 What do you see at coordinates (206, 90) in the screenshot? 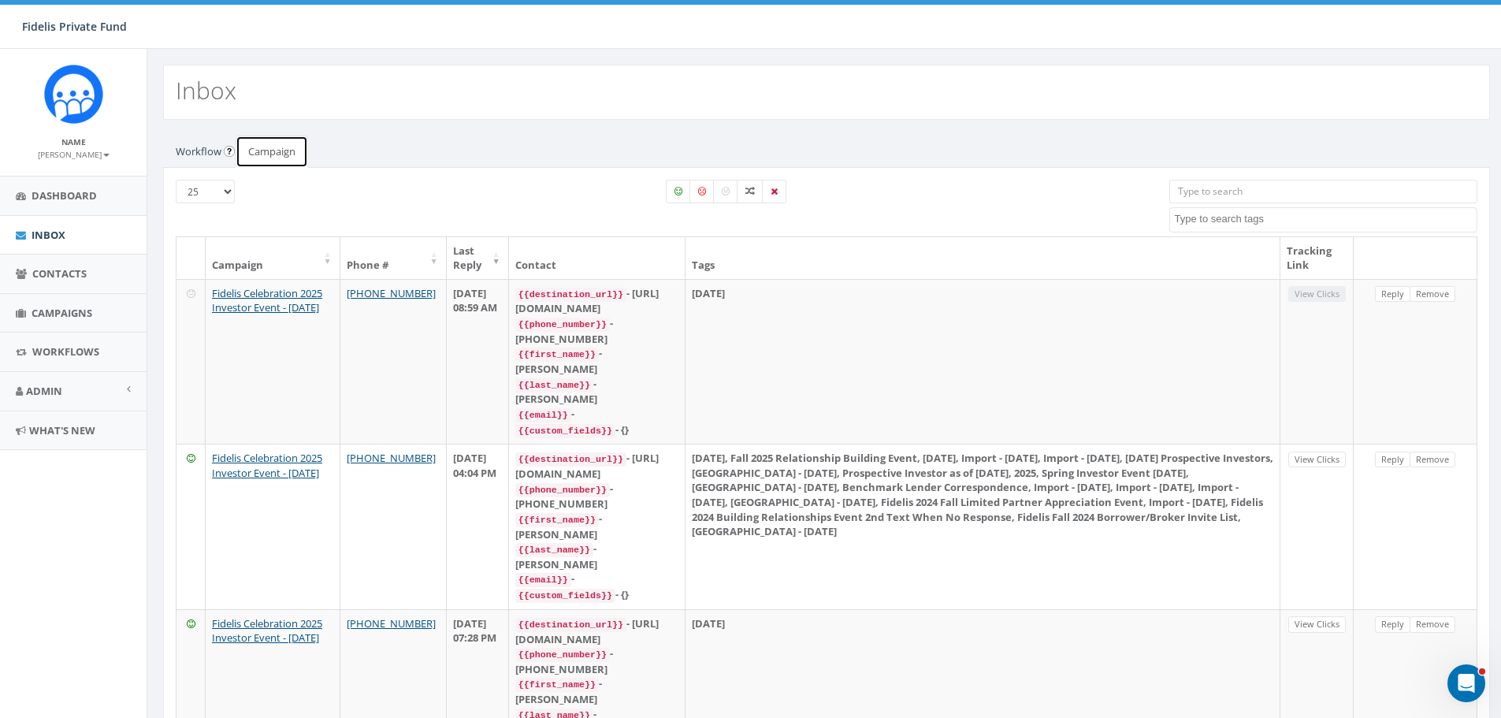
I see `h2: Inbox` at bounding box center [206, 90].